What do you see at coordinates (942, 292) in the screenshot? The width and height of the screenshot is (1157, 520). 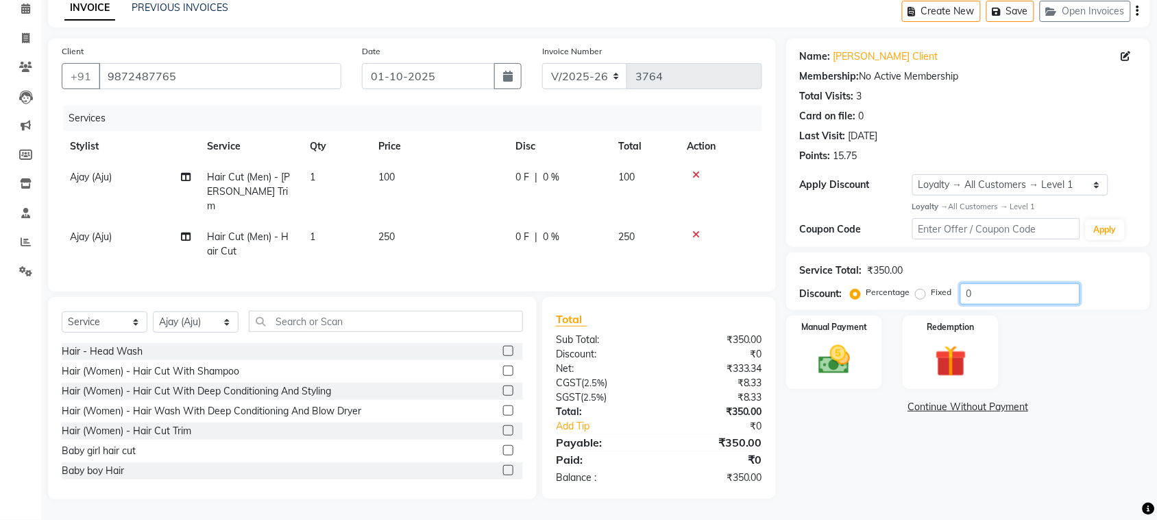 I see `label: Fixed` at bounding box center [942, 292].